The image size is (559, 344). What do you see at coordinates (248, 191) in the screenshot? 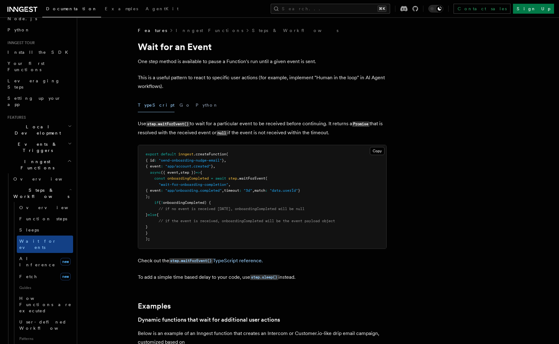
I see `span: "3d"` at bounding box center [248, 191].